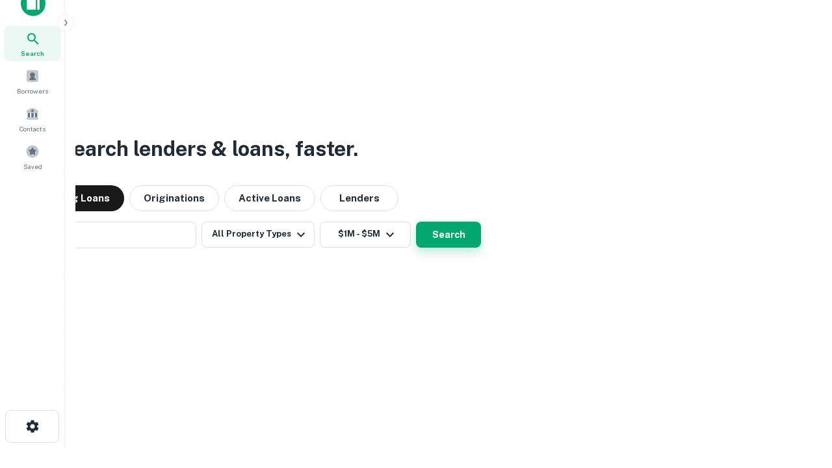 This screenshot has height=468, width=832. What do you see at coordinates (33, 81) in the screenshot?
I see `a: Borrowers` at bounding box center [33, 81].